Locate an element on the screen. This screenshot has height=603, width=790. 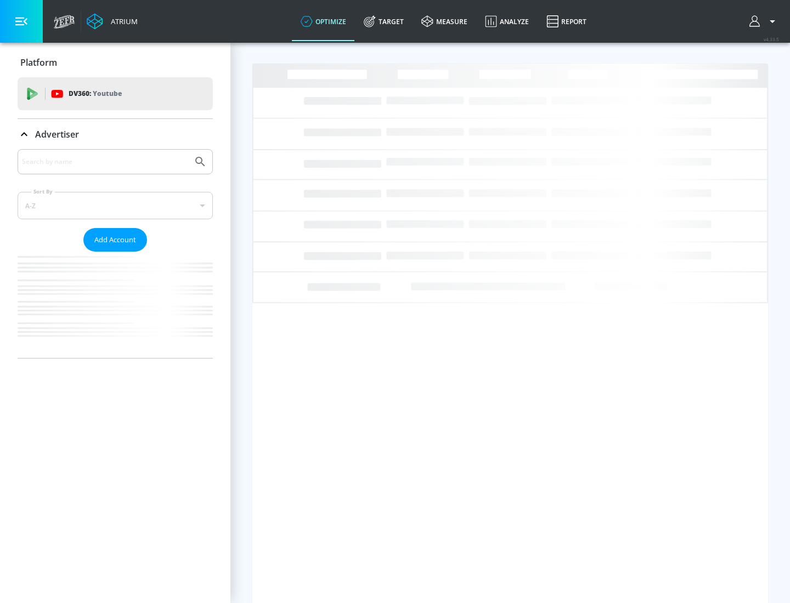
a: Atrium is located at coordinates (112, 21).